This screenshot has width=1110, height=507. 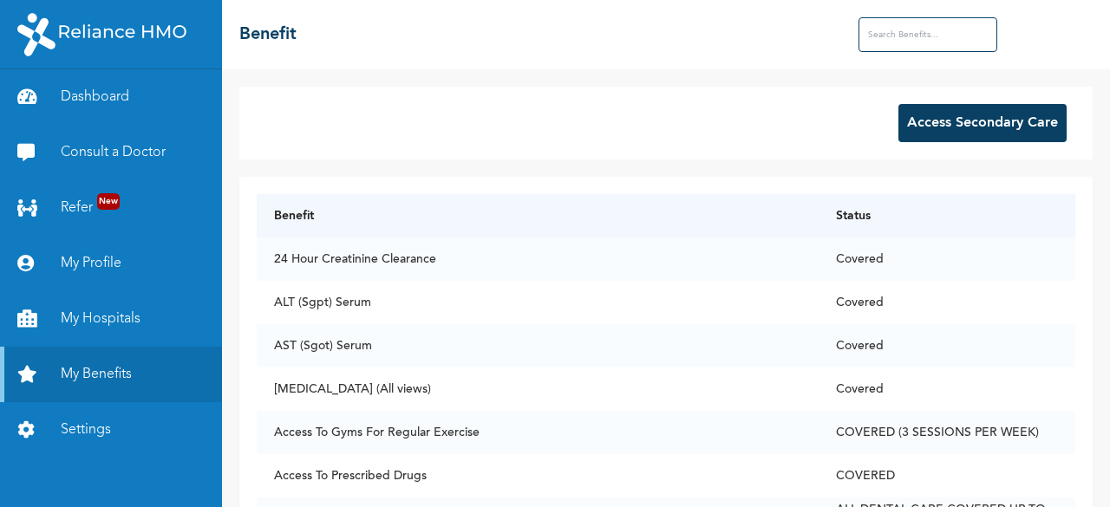 What do you see at coordinates (947, 216) in the screenshot?
I see `th: Status` at bounding box center [947, 216].